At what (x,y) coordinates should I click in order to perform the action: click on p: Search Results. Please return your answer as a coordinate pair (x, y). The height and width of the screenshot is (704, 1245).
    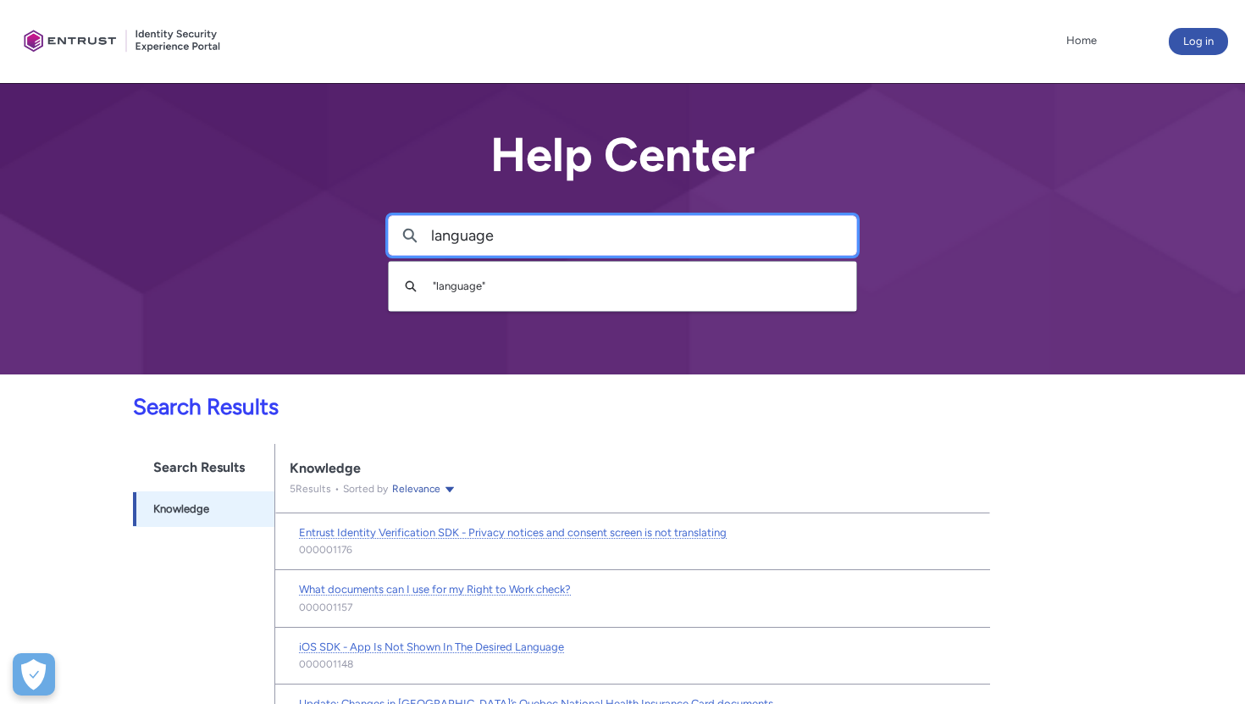
    Looking at the image, I should click on (500, 407).